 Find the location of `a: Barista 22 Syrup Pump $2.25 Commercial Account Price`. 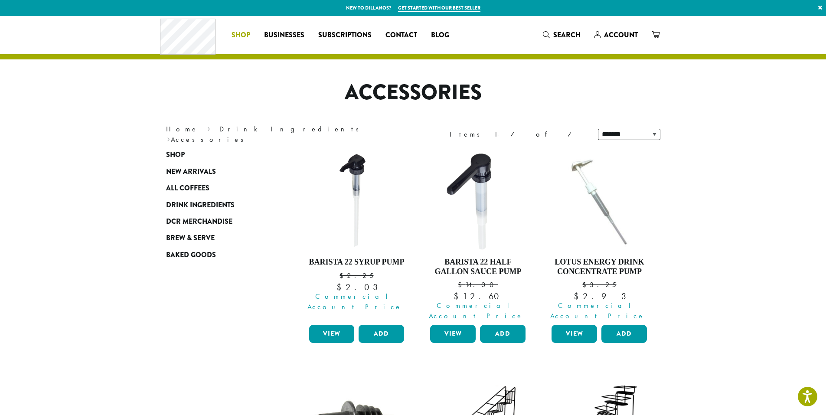

a: Barista 22 Syrup Pump $2.25 Commercial Account Price is located at coordinates (357, 236).